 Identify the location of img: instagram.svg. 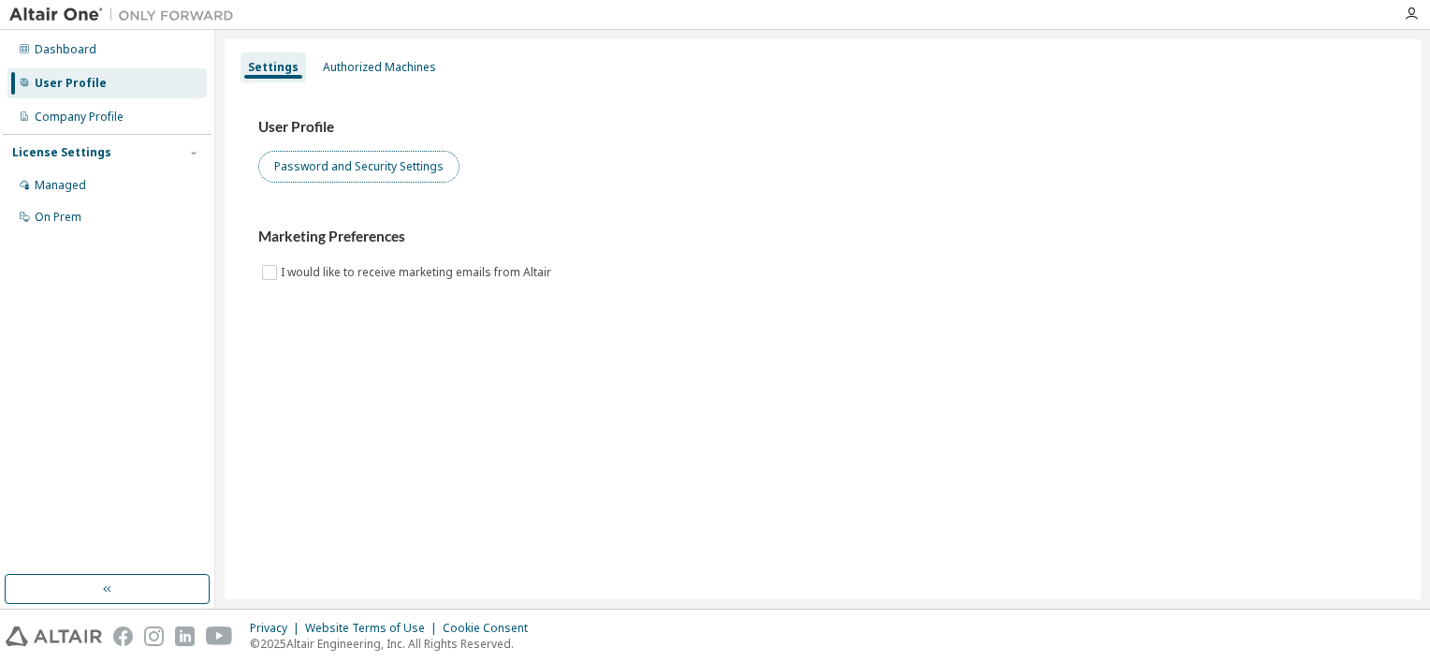
(154, 636).